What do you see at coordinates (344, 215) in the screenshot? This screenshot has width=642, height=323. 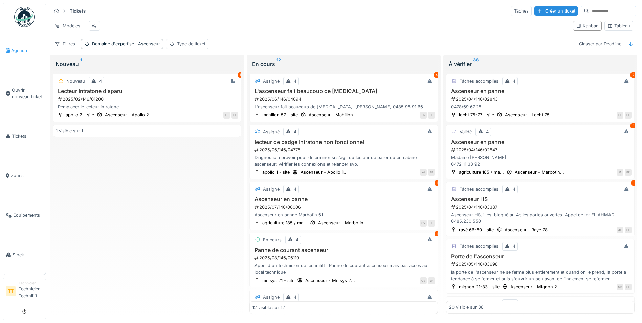 I see `div: Ascenseur en panne Marbotin 61` at bounding box center [344, 215].